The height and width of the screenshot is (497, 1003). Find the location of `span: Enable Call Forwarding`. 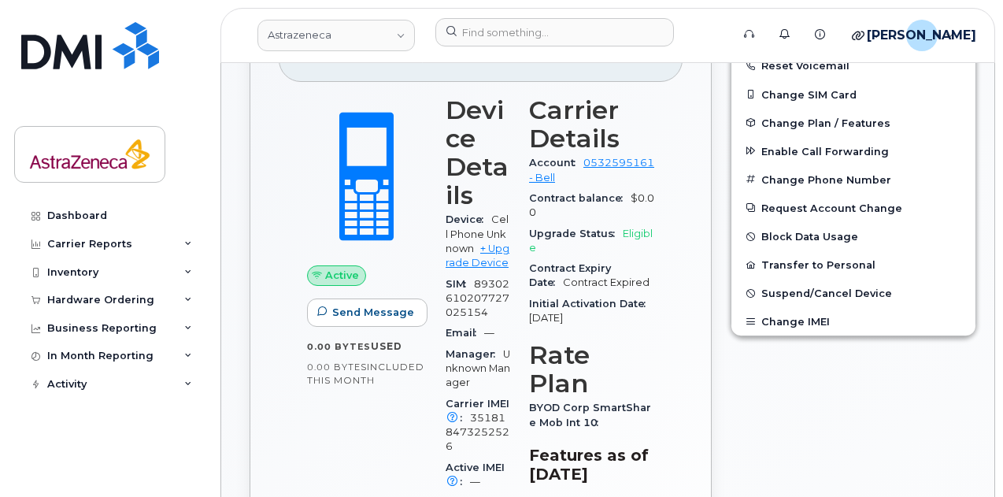

span: Enable Call Forwarding is located at coordinates (825, 150).